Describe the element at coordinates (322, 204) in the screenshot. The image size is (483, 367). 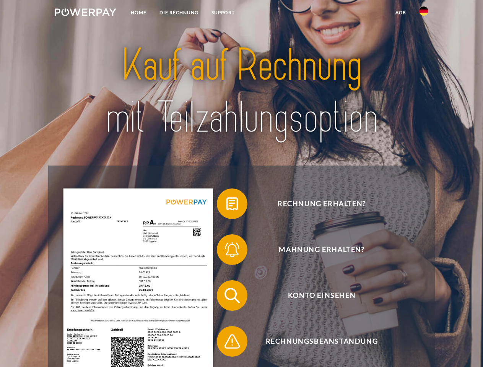
I see `span: Rechnung erhalten?` at that location.